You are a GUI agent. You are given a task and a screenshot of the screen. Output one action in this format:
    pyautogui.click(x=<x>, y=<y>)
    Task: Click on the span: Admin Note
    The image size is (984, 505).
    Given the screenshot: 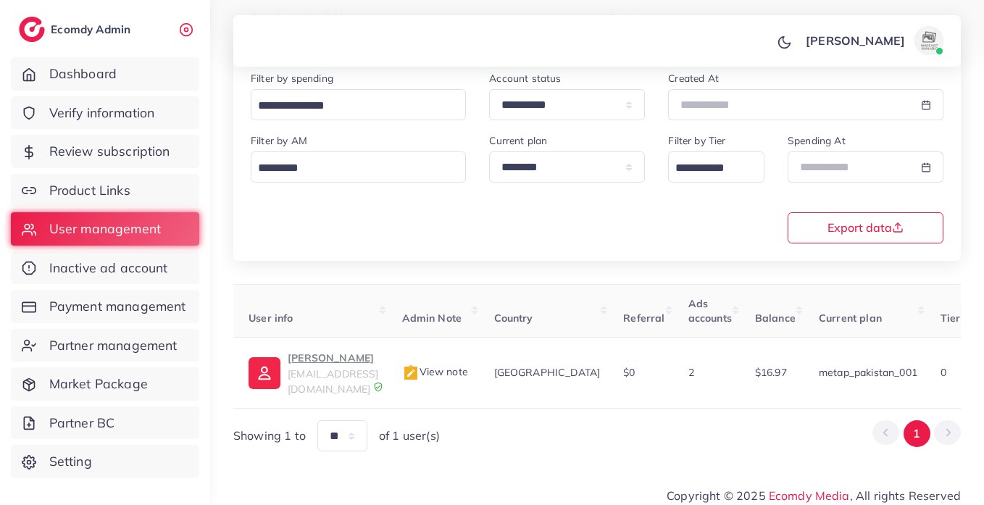 What is the action you would take?
    pyautogui.click(x=432, y=318)
    